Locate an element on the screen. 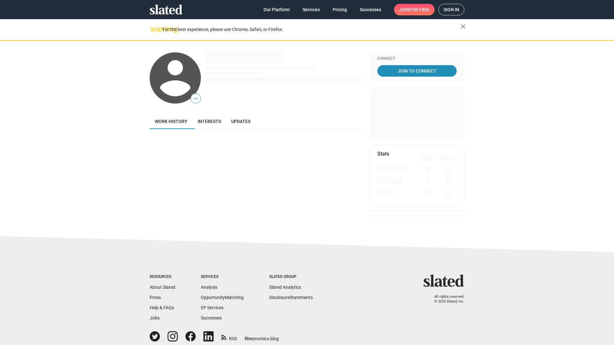  a: Jobs is located at coordinates (154, 318).